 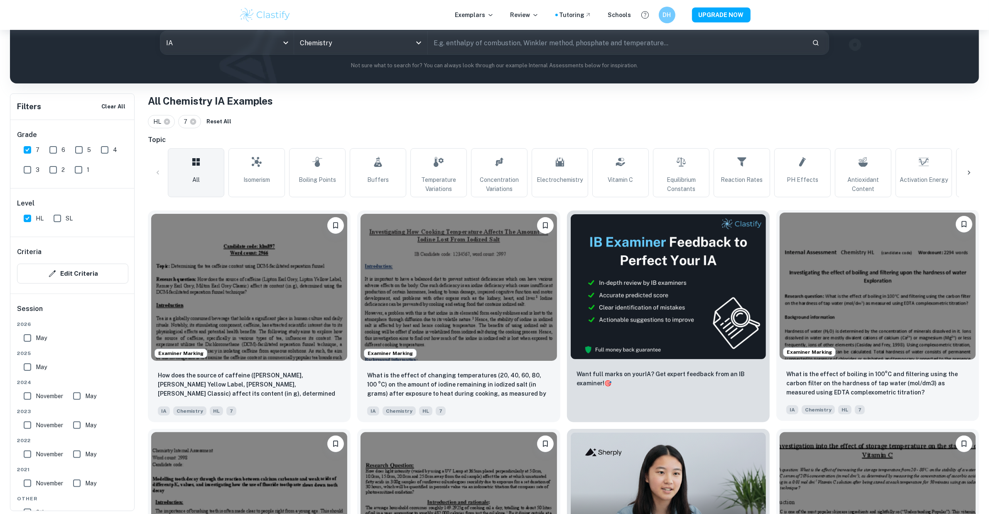 I want to click on span: Other, so click(x=73, y=499).